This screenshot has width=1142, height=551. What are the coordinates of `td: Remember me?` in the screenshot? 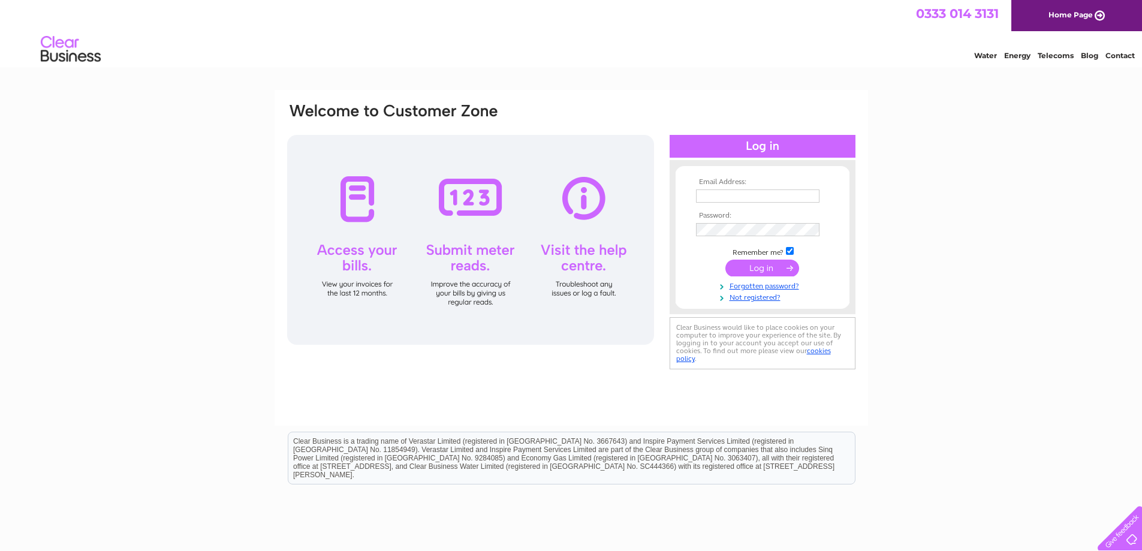 It's located at (763, 251).